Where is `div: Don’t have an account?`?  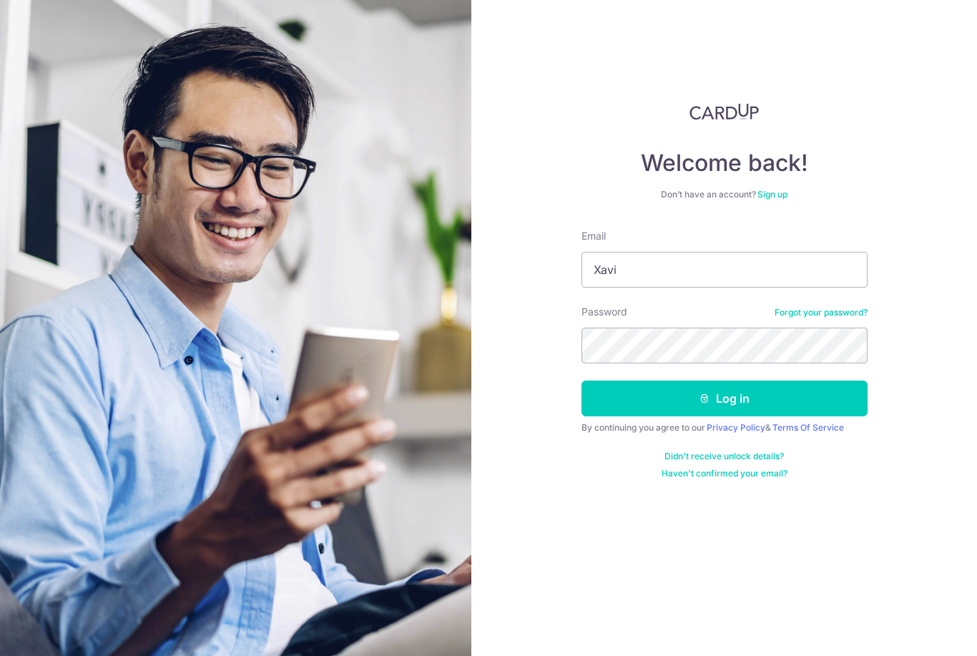
div: Don’t have an account? is located at coordinates (725, 195).